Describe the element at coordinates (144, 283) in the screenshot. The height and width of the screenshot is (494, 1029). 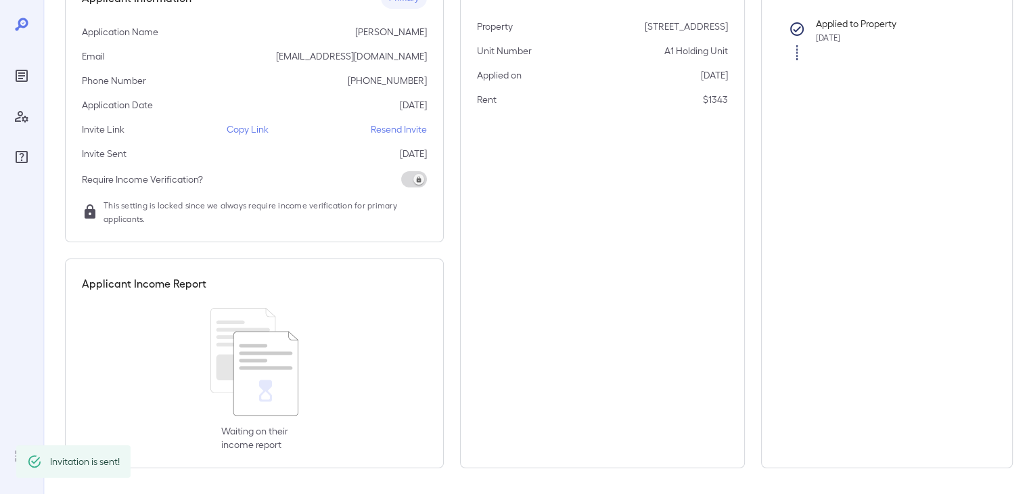
I see `h5: Applicant Income Report` at that location.